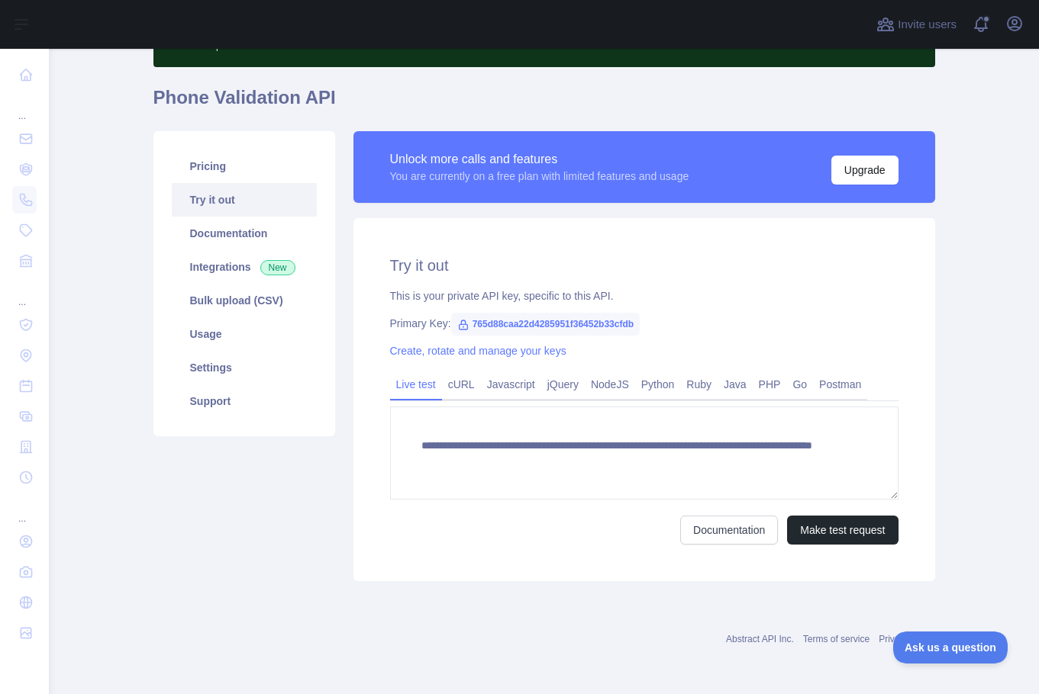 The width and height of the screenshot is (1039, 694). What do you see at coordinates (539, 176) in the screenshot?
I see `div: You are currently on a free plan with limited features and usage` at bounding box center [539, 176].